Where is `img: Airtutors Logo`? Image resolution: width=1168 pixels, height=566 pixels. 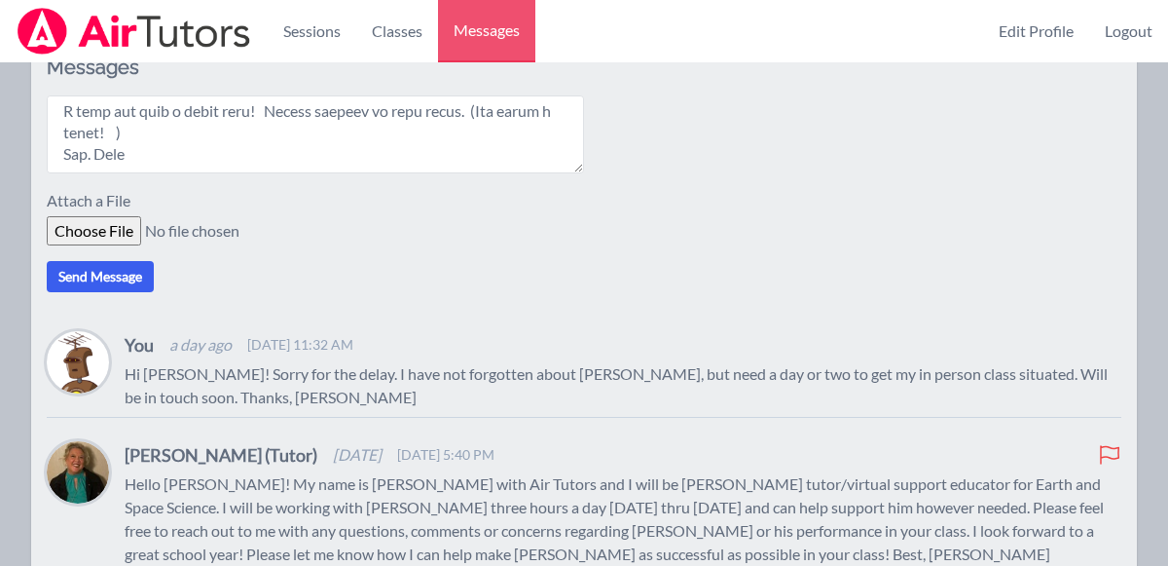
img: Airtutors Logo is located at coordinates (133, 31).